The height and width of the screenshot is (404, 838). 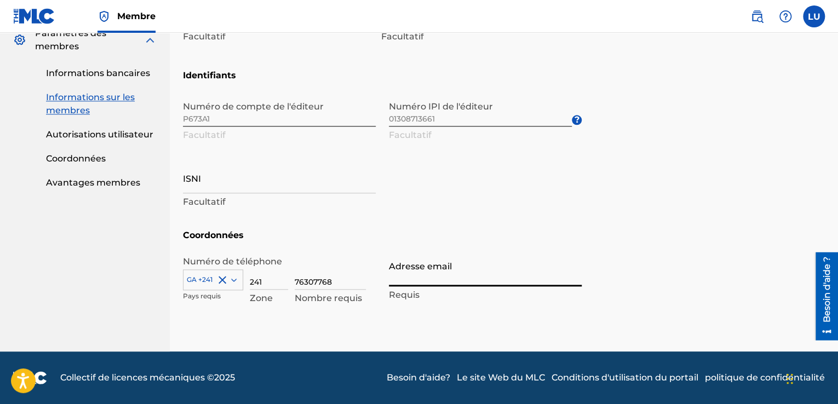 I want to click on font: Requis, so click(x=404, y=295).